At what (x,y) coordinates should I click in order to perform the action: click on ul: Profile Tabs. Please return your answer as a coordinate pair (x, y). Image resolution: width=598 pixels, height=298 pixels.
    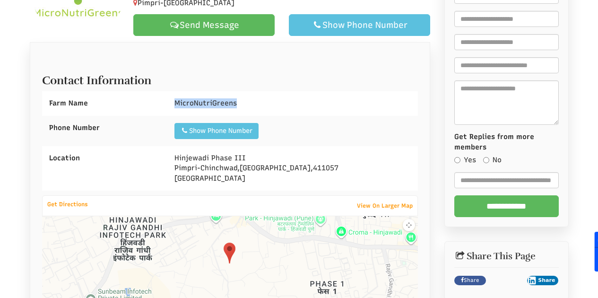
    Looking at the image, I should click on (230, 42).